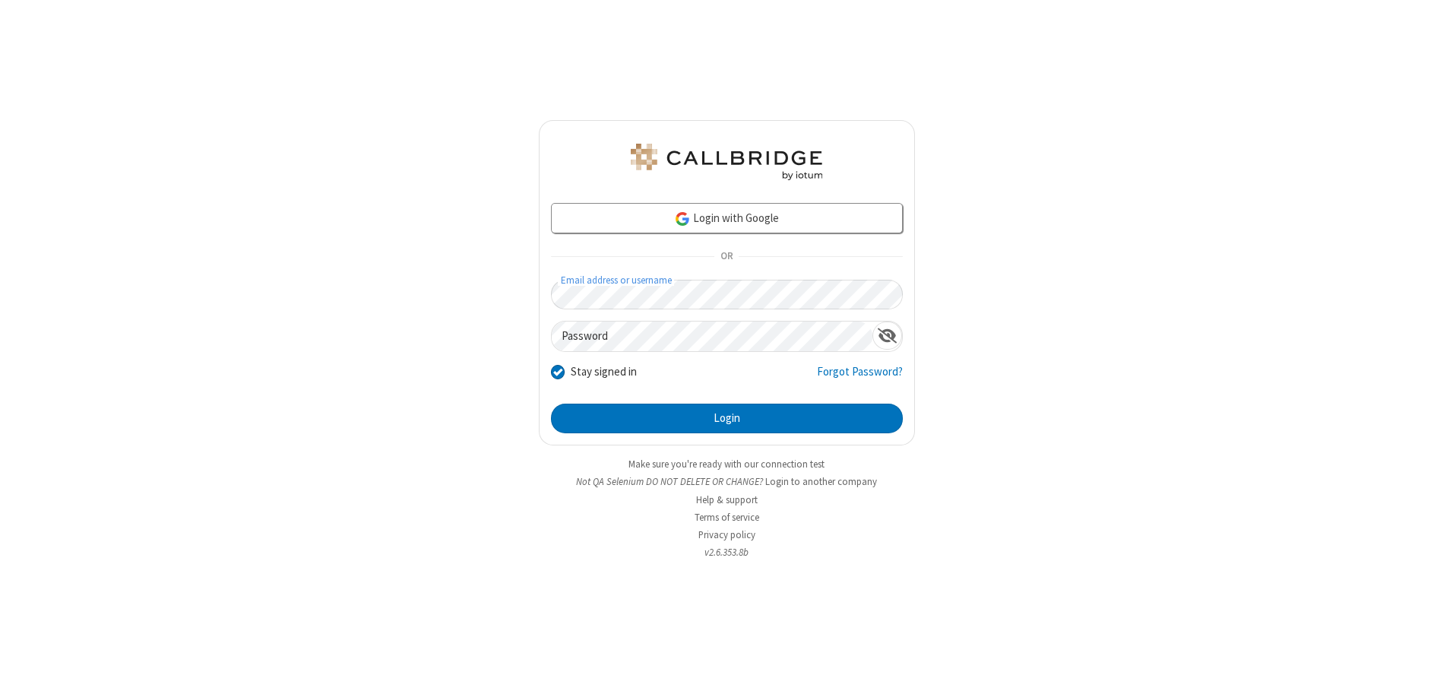 The image size is (1453, 691). What do you see at coordinates (727, 517) in the screenshot?
I see `a: Terms of service` at bounding box center [727, 517].